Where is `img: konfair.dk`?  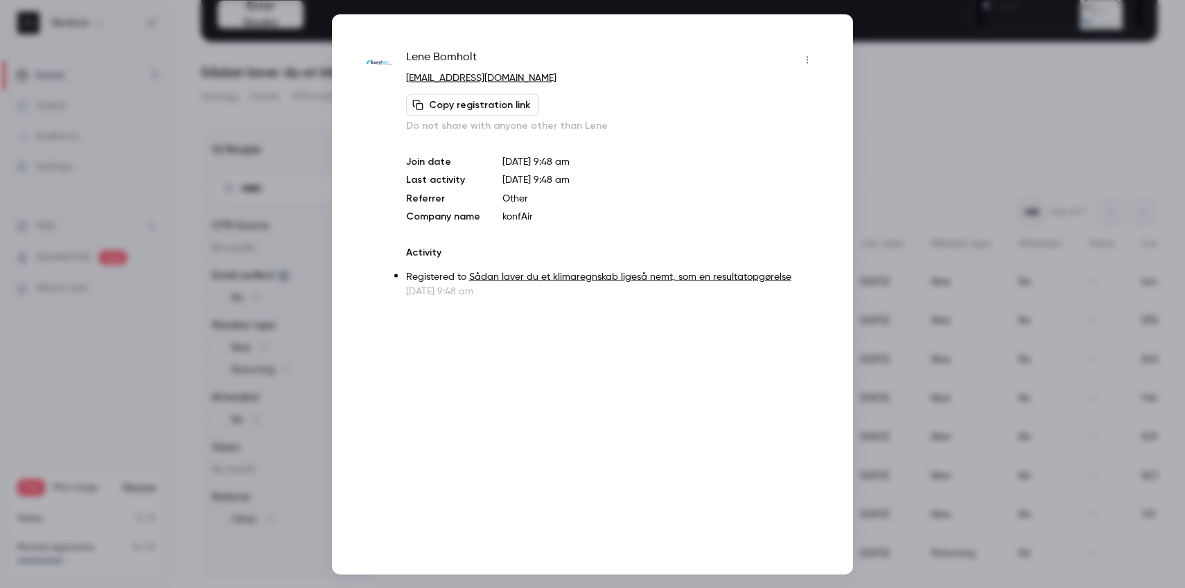
img: konfair.dk is located at coordinates (379, 62).